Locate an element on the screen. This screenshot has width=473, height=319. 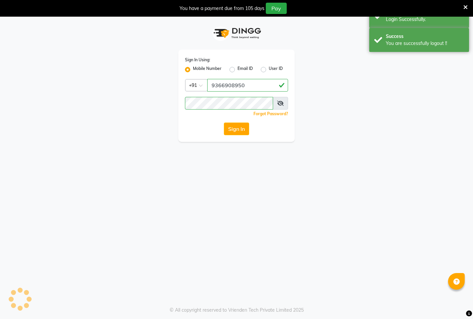
label: Mobile Number is located at coordinates (207, 70).